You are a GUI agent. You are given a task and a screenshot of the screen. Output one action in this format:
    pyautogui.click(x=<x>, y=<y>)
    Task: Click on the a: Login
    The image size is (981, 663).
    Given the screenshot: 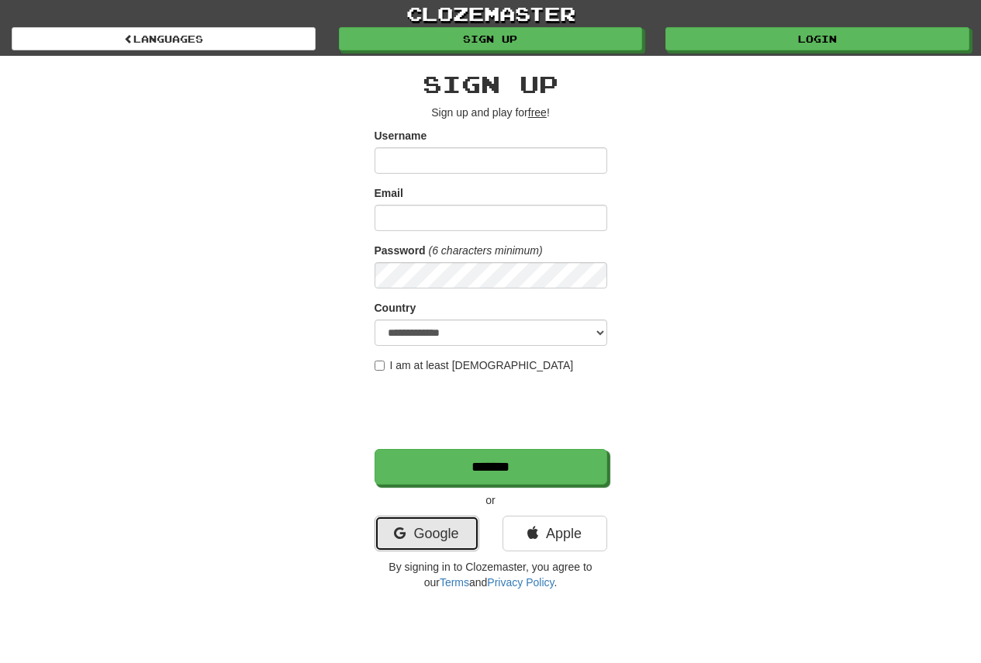 What is the action you would take?
    pyautogui.click(x=818, y=39)
    